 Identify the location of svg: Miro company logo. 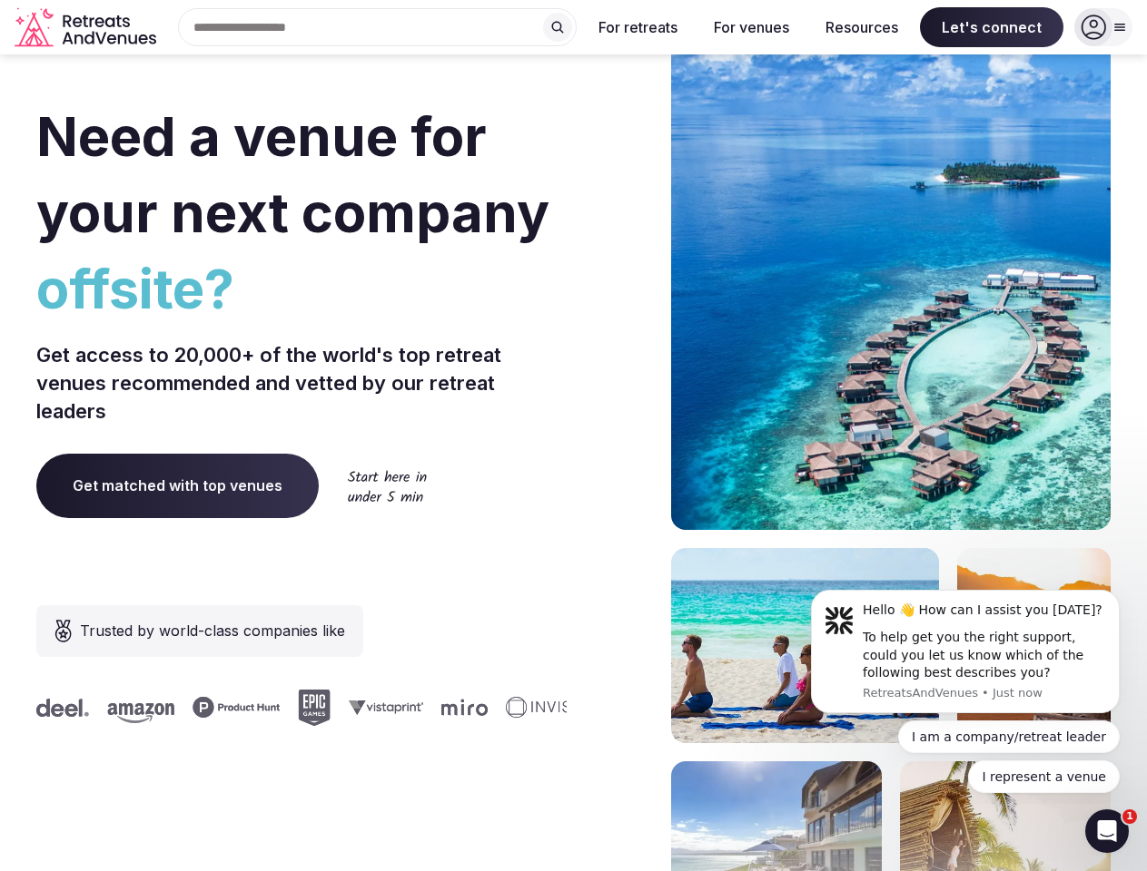
(460, 707).